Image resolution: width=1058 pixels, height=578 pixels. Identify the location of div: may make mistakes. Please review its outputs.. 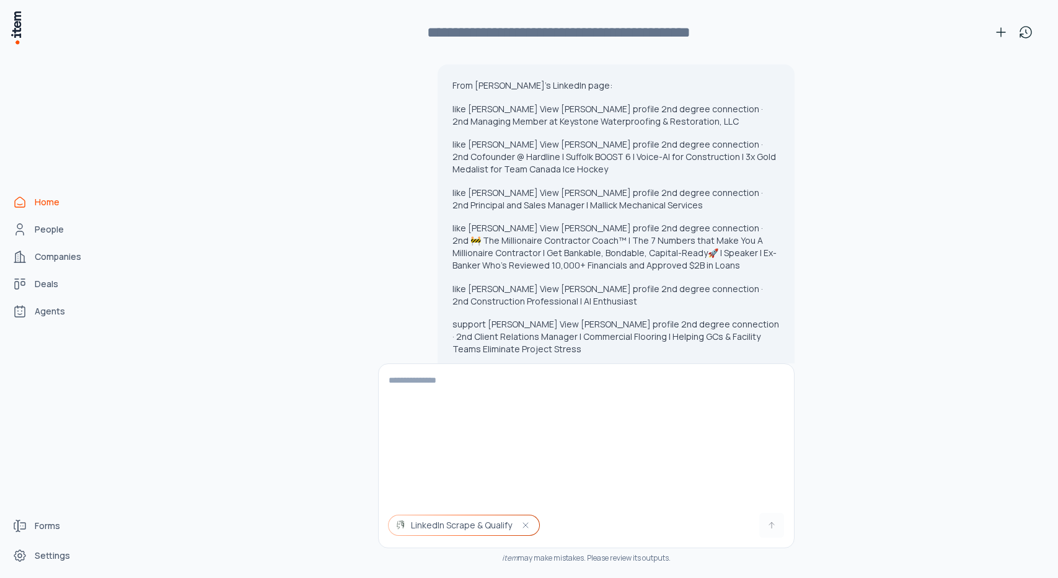
(586, 558).